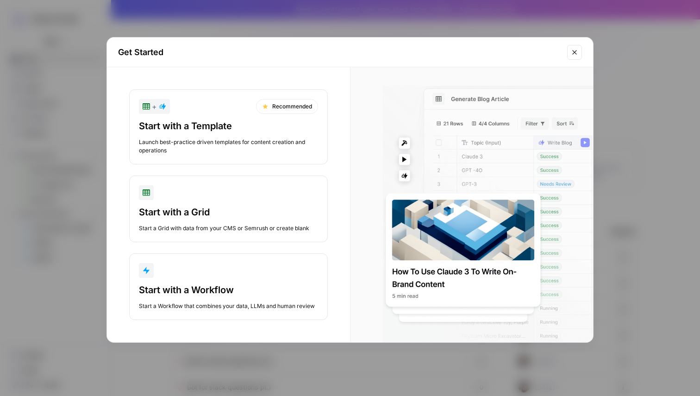  What do you see at coordinates (228, 212) in the screenshot?
I see `div: Start with a Grid` at bounding box center [228, 212].